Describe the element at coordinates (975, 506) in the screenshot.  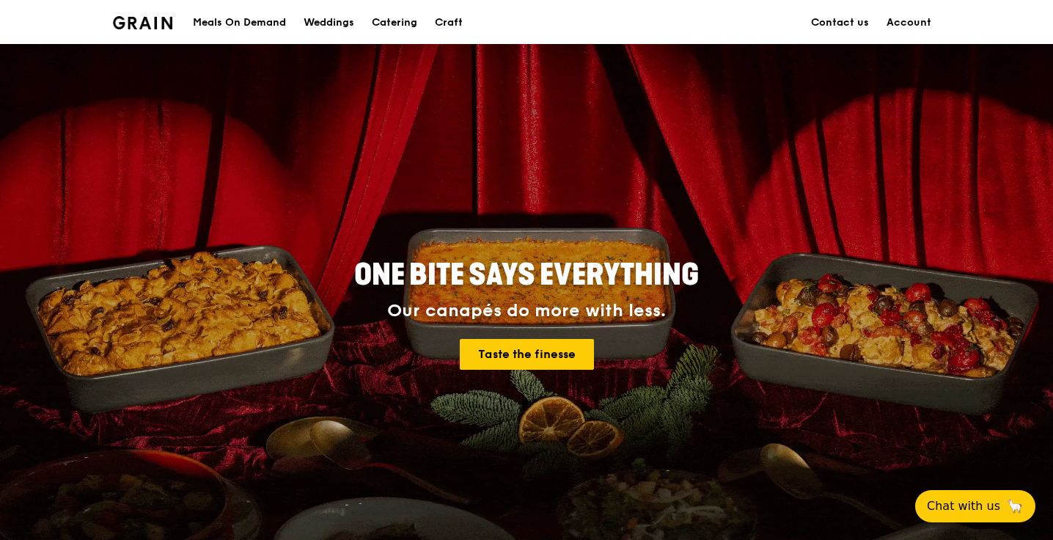
I see `button: Chat with us🦙` at that location.